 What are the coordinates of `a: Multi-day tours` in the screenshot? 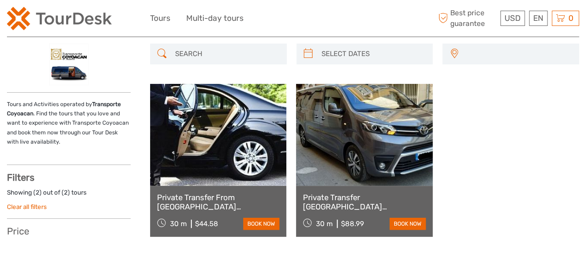 It's located at (215, 18).